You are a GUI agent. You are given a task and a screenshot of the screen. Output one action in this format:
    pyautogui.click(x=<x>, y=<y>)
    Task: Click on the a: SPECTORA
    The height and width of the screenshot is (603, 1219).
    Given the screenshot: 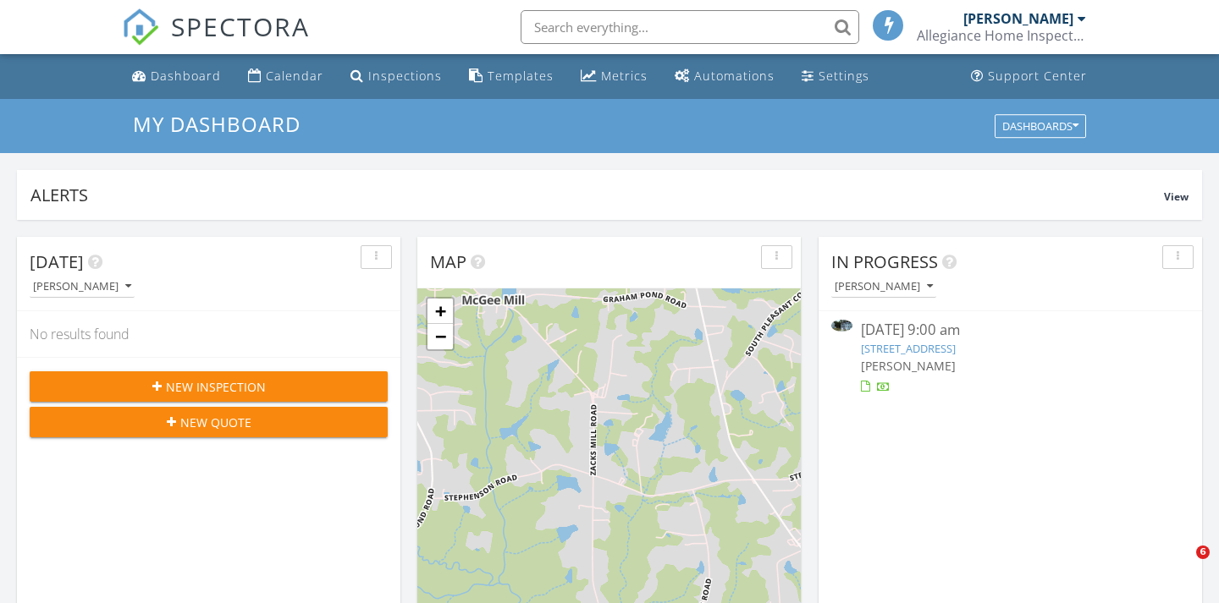 What is the action you would take?
    pyautogui.click(x=216, y=41)
    